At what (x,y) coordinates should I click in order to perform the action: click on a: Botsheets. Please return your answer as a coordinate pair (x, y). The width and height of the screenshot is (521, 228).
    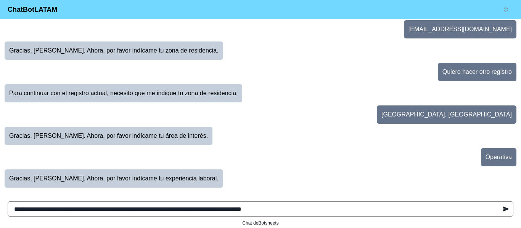
    Looking at the image, I should click on (268, 223).